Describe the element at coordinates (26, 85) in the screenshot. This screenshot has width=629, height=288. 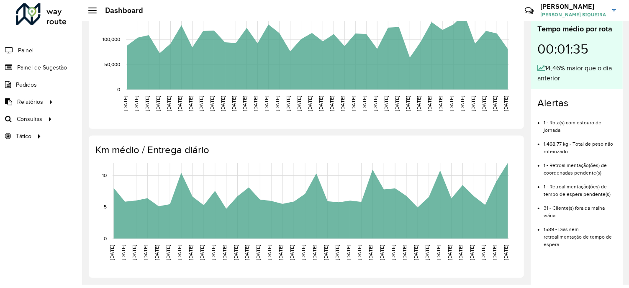
I see `span: Pedidos` at that location.